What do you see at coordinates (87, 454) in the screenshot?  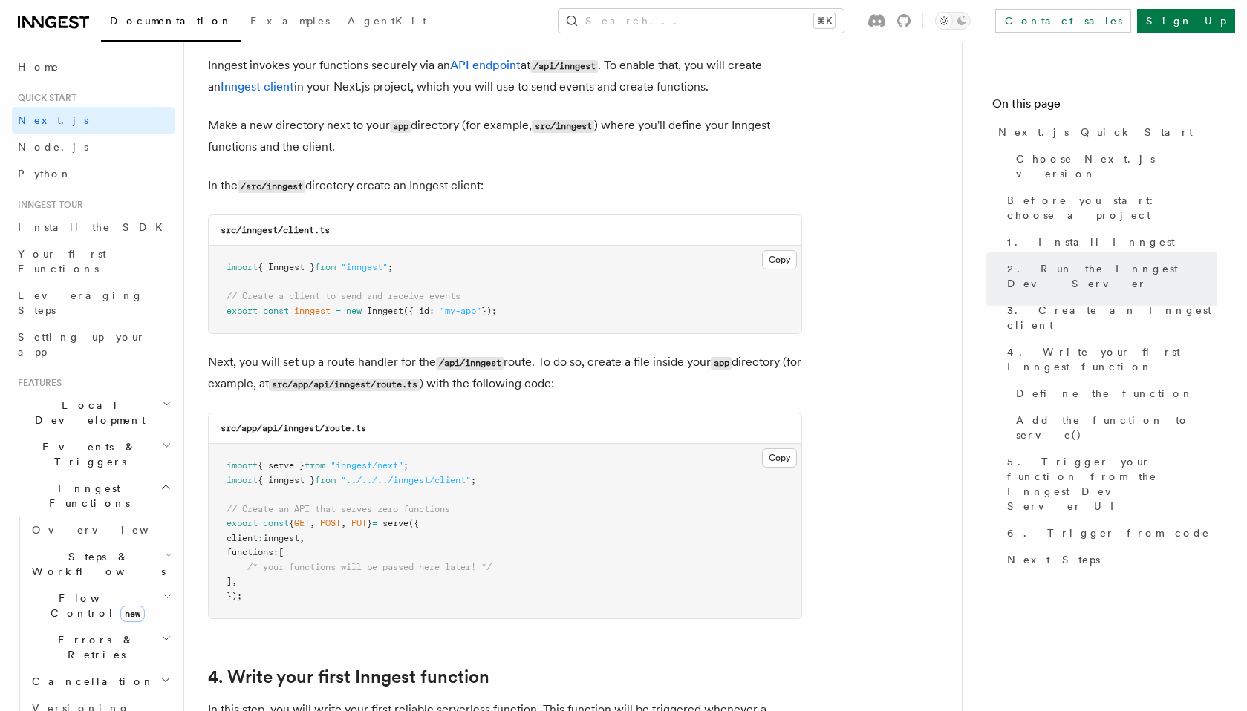 I see `span: Events & Triggers` at bounding box center [87, 454].